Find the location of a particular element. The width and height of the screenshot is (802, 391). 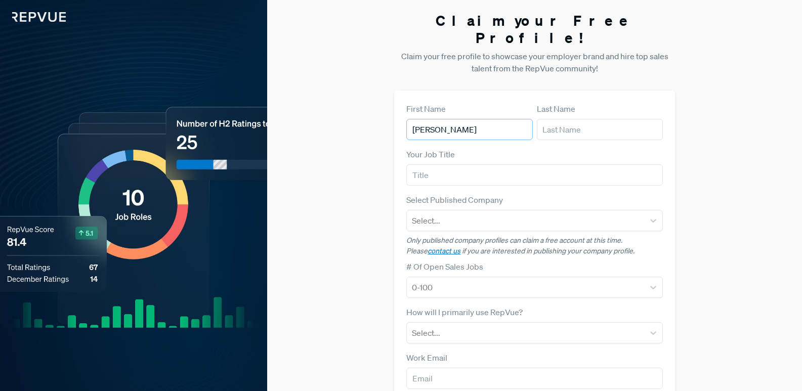

input: Email is located at coordinates (534, 378).